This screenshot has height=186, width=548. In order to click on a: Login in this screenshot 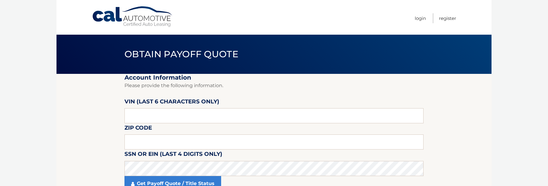, I will do `click(420, 18)`.